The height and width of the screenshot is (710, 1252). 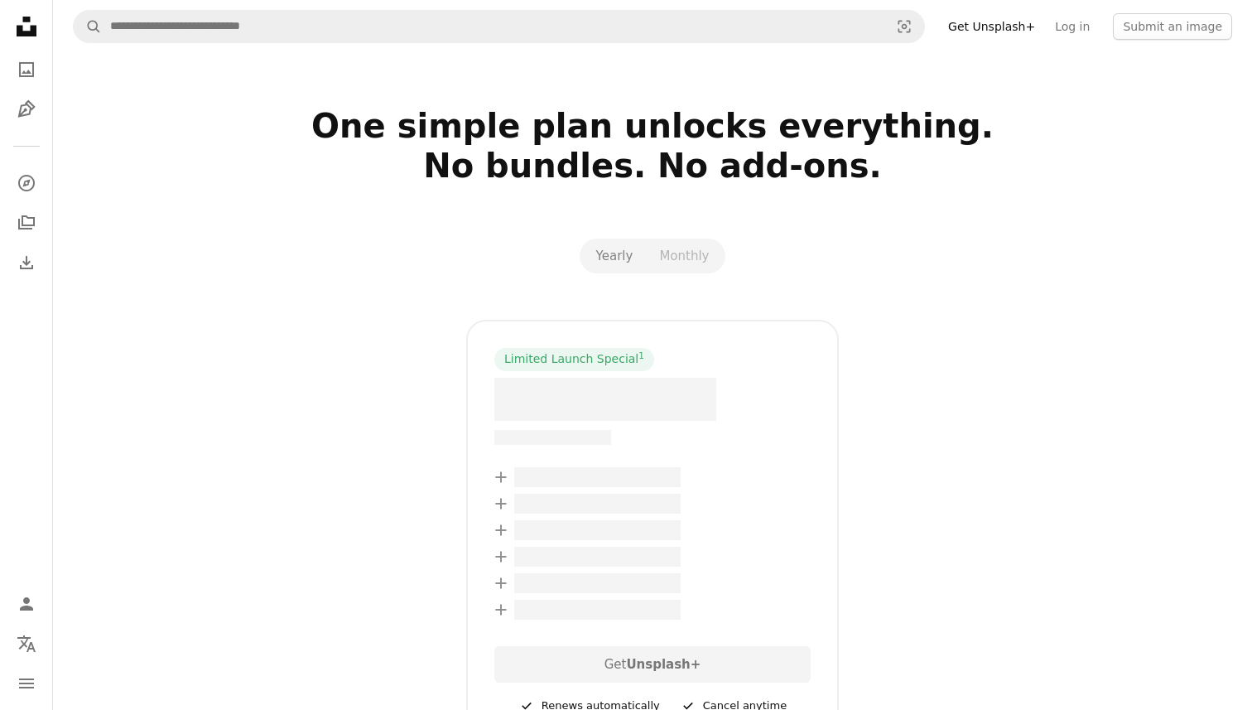 I want to click on button: Menu, so click(x=27, y=683).